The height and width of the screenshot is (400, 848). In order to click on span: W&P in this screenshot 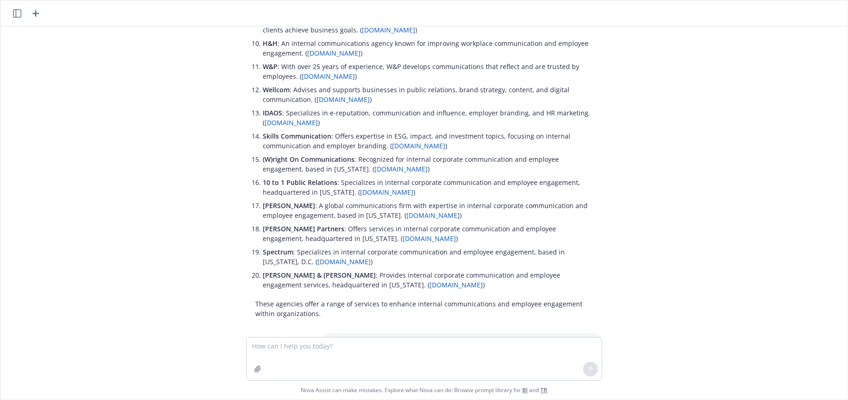, I will do `click(270, 66)`.